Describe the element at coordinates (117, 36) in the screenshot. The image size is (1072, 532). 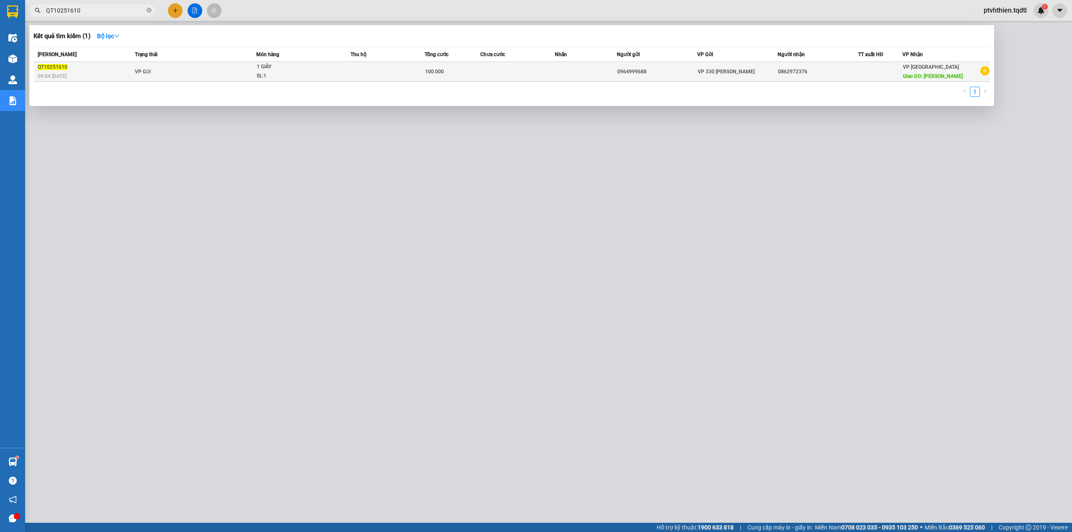
I see `span: down` at that location.